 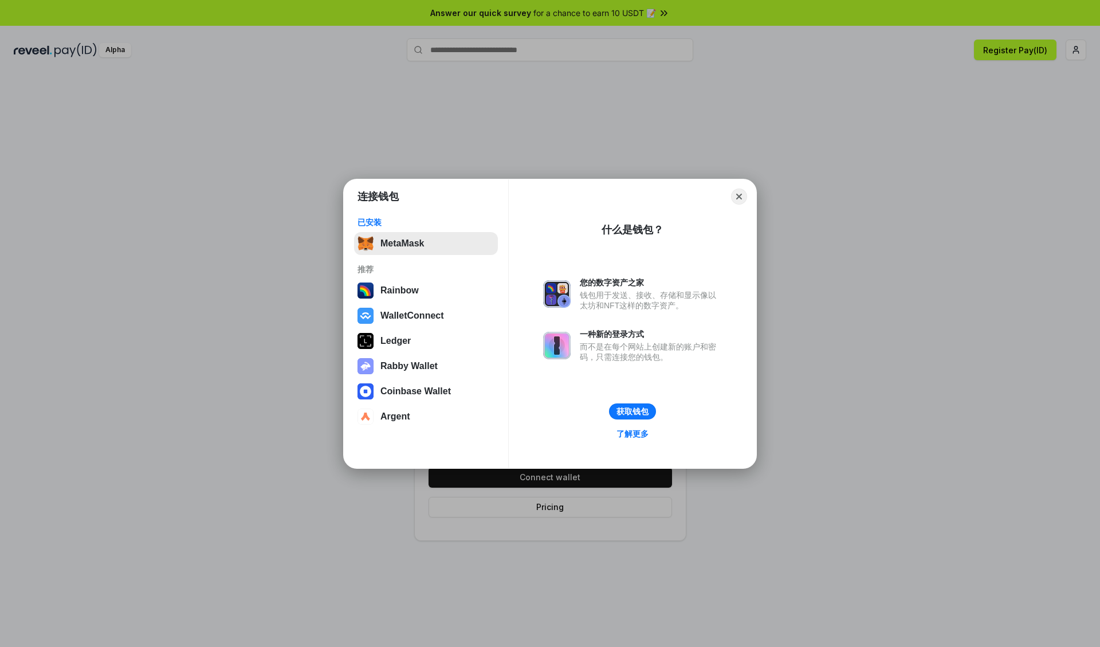 I want to click on h1: 连接钱包, so click(x=378, y=197).